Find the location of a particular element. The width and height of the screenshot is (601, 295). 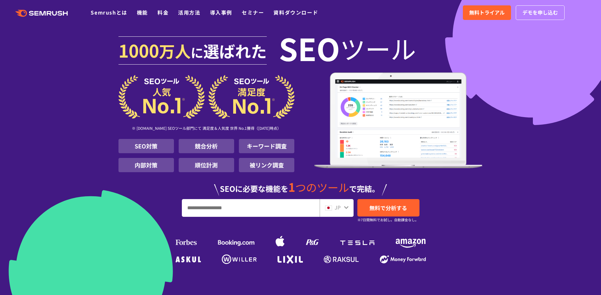

li: 内部対策 is located at coordinates (146, 165).